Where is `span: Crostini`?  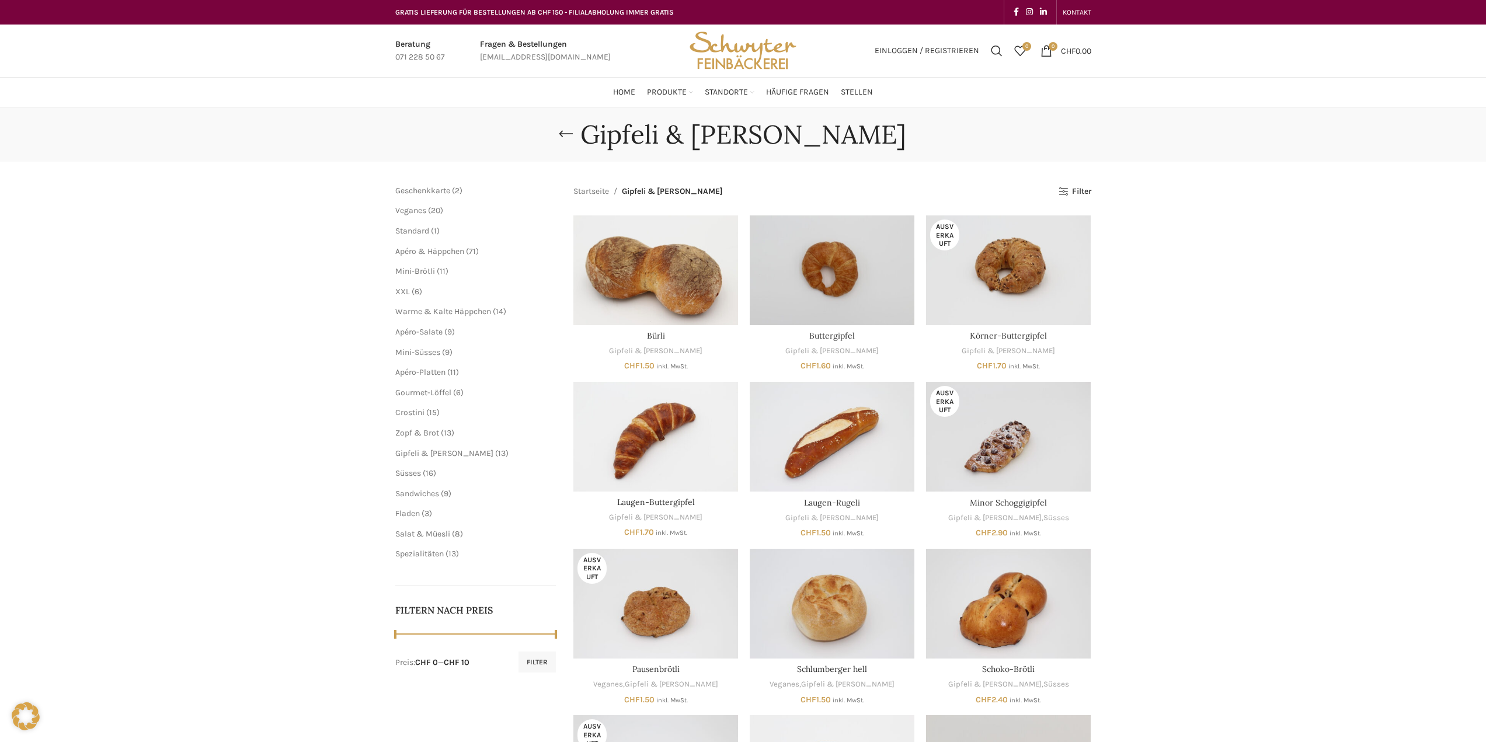 span: Crostini is located at coordinates (410, 412).